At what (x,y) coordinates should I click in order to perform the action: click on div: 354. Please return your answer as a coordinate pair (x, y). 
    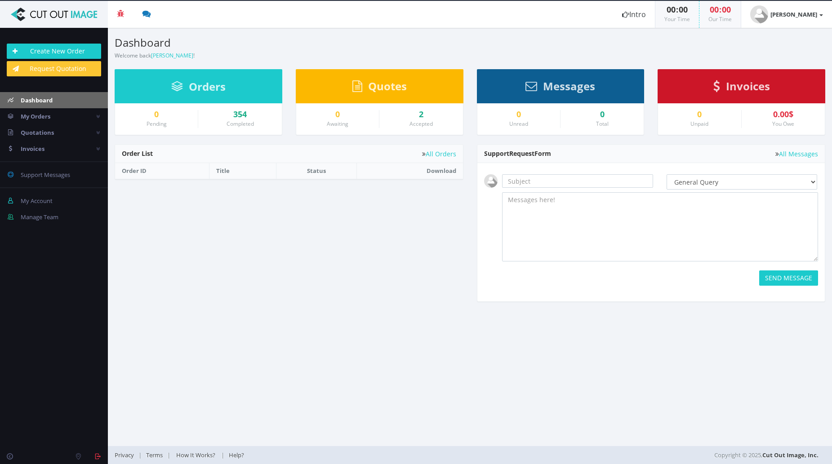
    Looking at the image, I should click on (240, 115).